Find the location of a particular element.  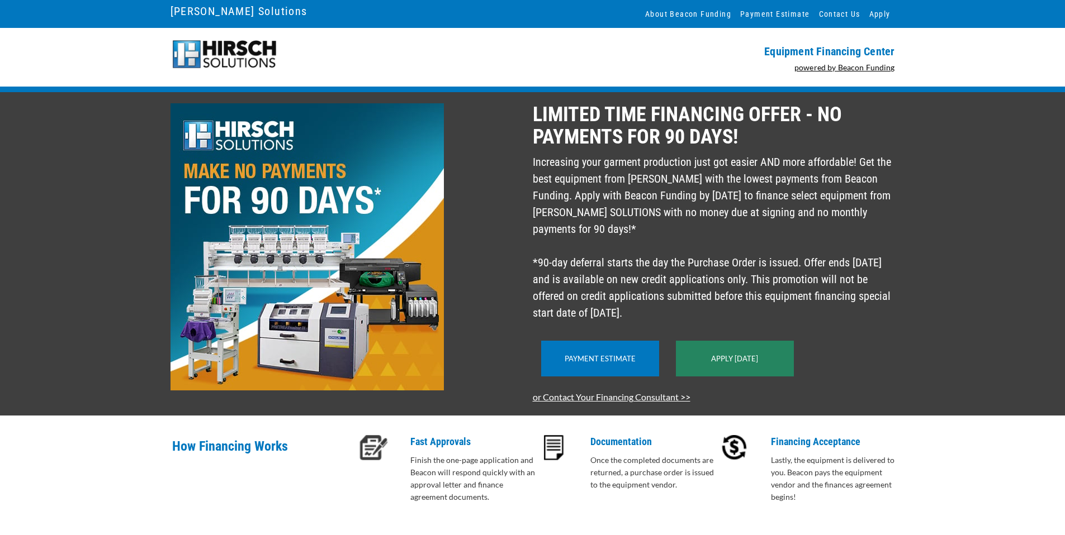

p: Lastly, the equipment is delivered to you. Beacon pays the equipment vendor and the finances agre... is located at coordinates (835, 479).